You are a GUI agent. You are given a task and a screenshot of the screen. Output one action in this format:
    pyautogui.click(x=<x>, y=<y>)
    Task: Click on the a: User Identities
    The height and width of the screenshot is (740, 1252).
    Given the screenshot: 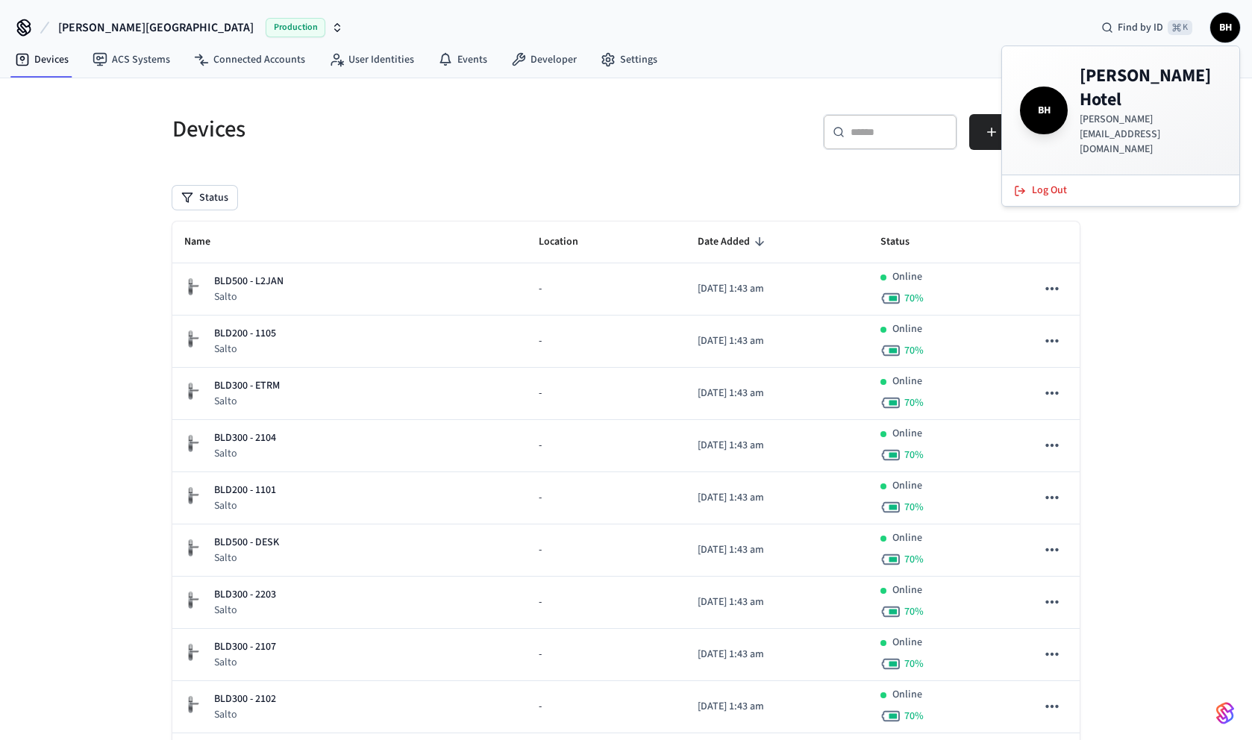 What is the action you would take?
    pyautogui.click(x=371, y=60)
    